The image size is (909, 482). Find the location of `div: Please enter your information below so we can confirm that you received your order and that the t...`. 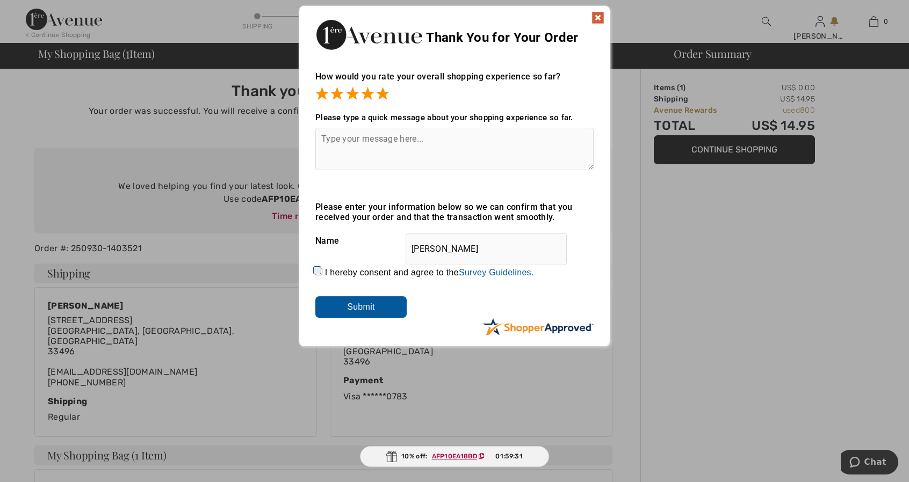

div: Please enter your information below so we can confirm that you received your order and that the t... is located at coordinates (454, 212).